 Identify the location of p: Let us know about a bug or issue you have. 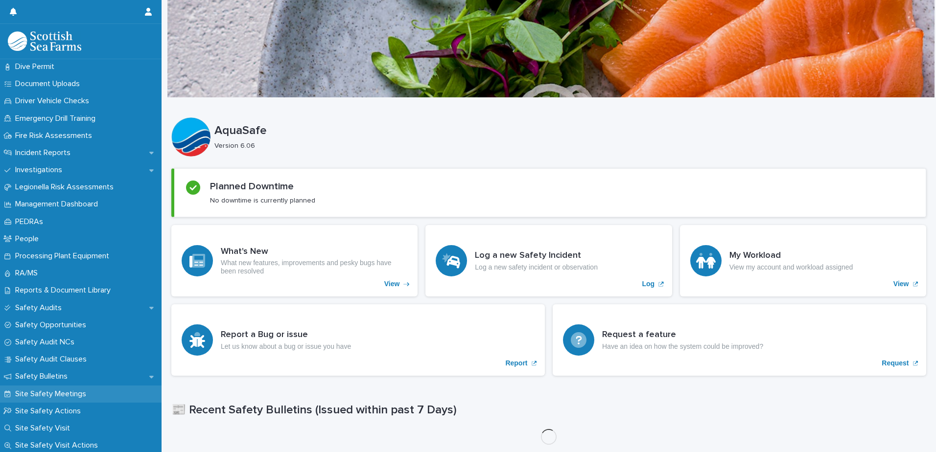
(286, 347).